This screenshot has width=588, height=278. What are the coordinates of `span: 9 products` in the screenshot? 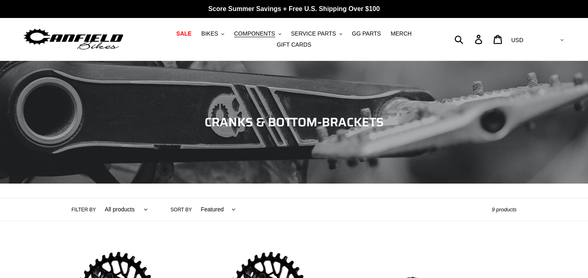 It's located at (504, 209).